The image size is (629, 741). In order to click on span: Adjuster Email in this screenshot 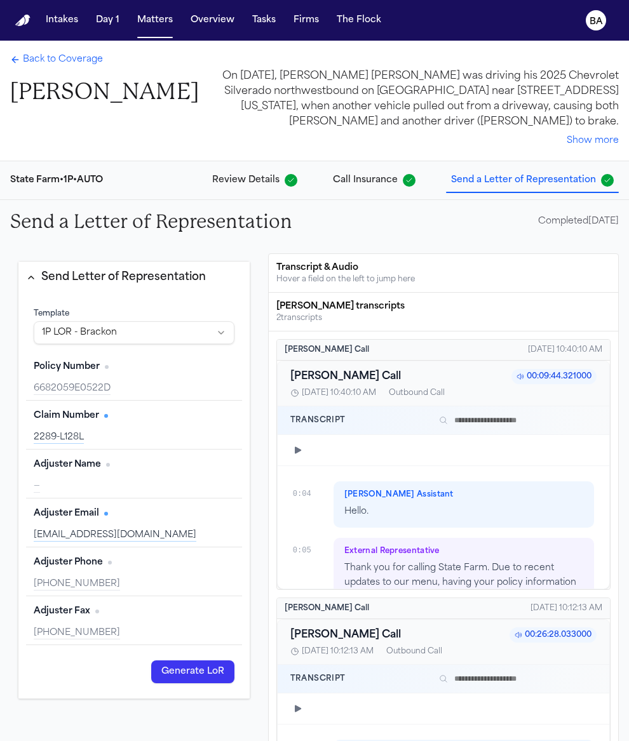, I will do `click(66, 514)`.